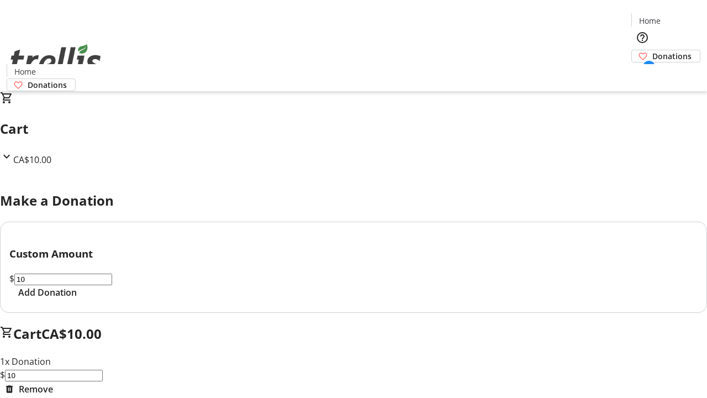 The width and height of the screenshot is (707, 398). I want to click on h3: Custom Amount, so click(354, 254).